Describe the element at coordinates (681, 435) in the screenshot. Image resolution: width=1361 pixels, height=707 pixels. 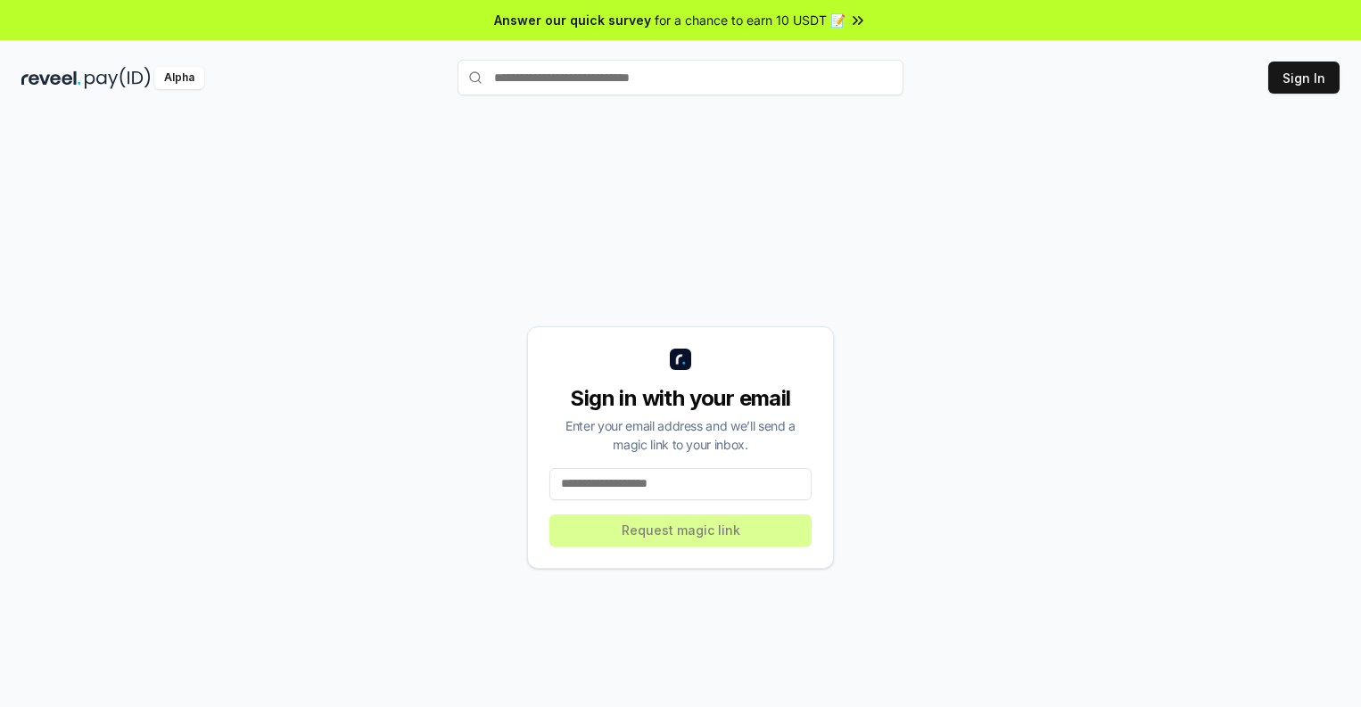
I see `div: Enter your email address and we’ll send a magic link to your inbox.` at that location.